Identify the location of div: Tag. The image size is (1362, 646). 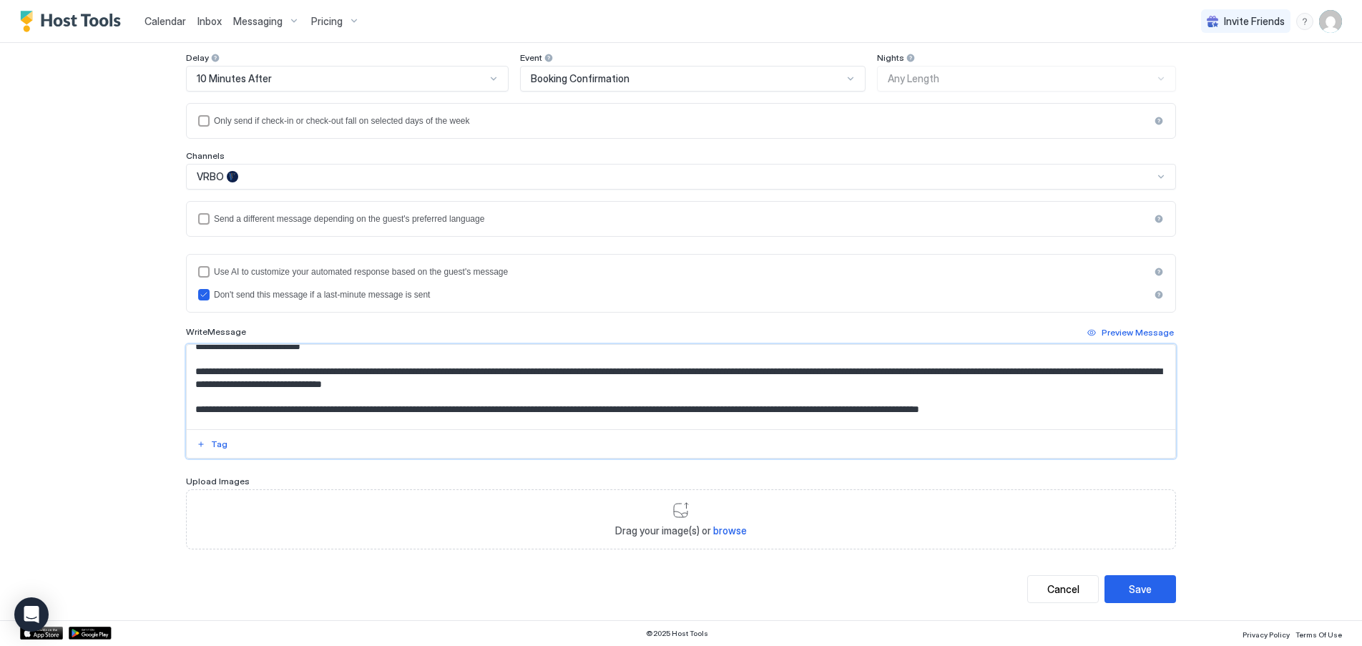
(219, 444).